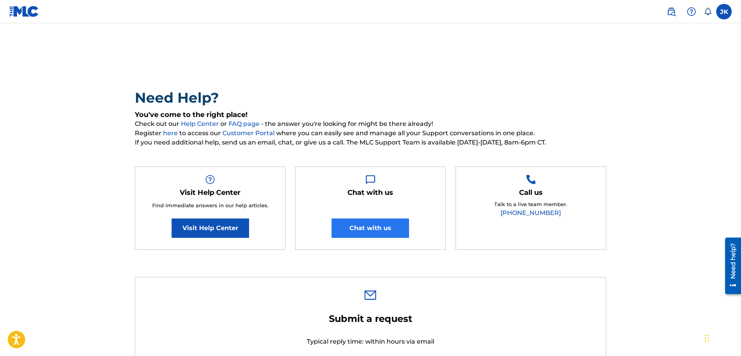 This screenshot has width=741, height=356. Describe the element at coordinates (370, 98) in the screenshot. I see `h2: Need Help?` at that location.